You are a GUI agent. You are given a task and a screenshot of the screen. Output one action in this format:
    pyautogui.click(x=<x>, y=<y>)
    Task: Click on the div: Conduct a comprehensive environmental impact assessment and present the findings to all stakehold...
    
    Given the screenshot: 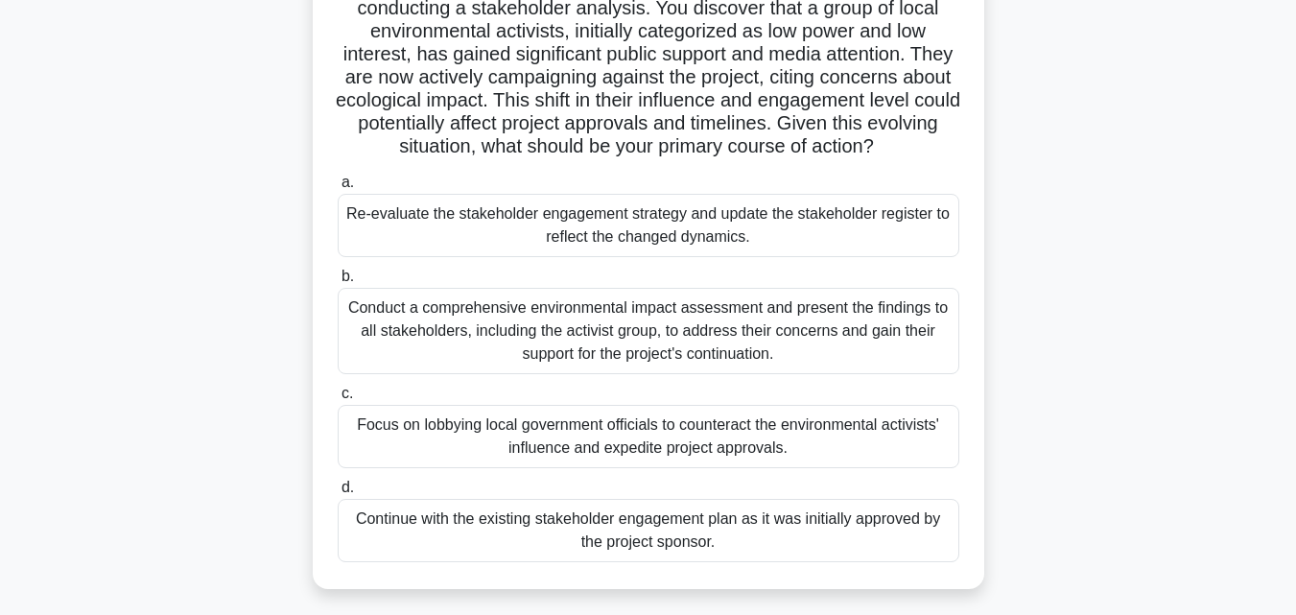 What is the action you would take?
    pyautogui.click(x=648, y=331)
    